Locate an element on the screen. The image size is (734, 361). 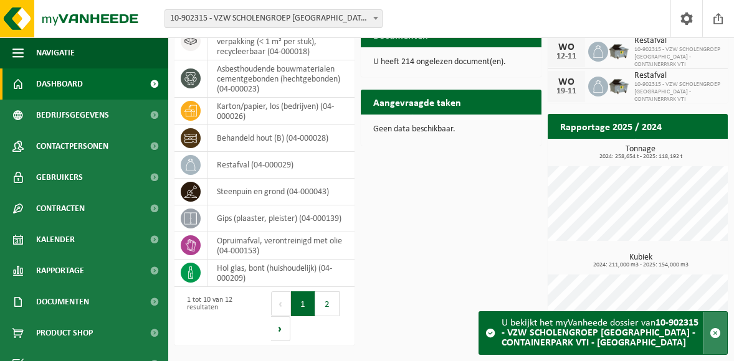
span: Dashboard is located at coordinates (59, 84).